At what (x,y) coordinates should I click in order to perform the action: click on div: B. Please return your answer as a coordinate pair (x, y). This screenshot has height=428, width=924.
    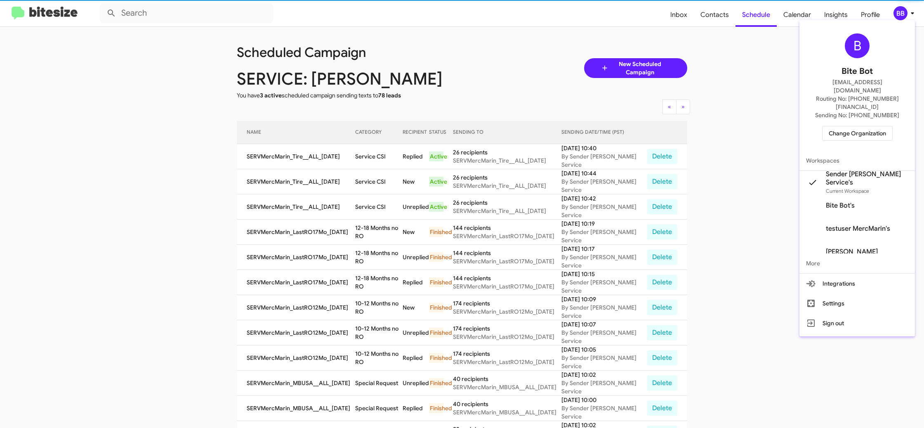
    Looking at the image, I should click on (857, 46).